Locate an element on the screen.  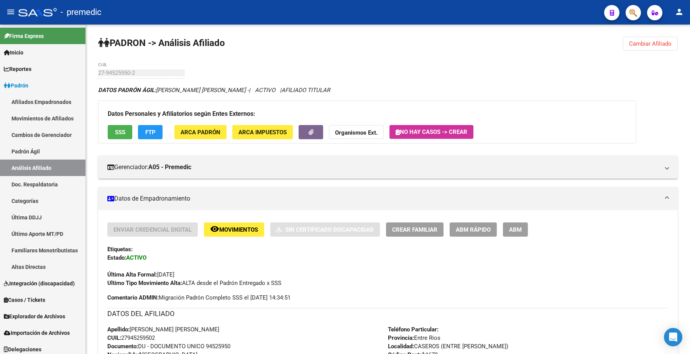
span: Cambiar Afiliado is located at coordinates (650, 44).